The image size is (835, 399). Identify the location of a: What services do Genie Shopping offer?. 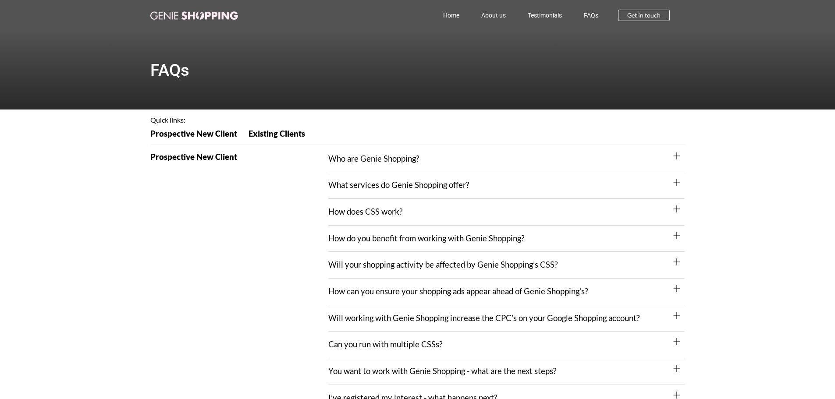
(398, 185).